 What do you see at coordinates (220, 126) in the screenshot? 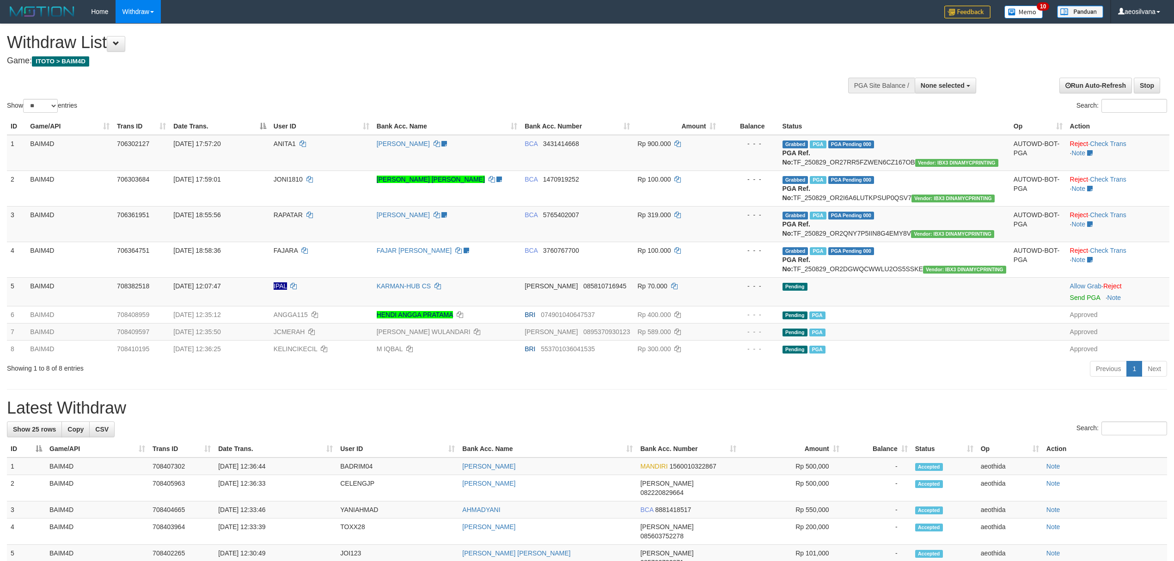
I see `th: Date Trans.: activate to sort column descending` at bounding box center [220, 126].